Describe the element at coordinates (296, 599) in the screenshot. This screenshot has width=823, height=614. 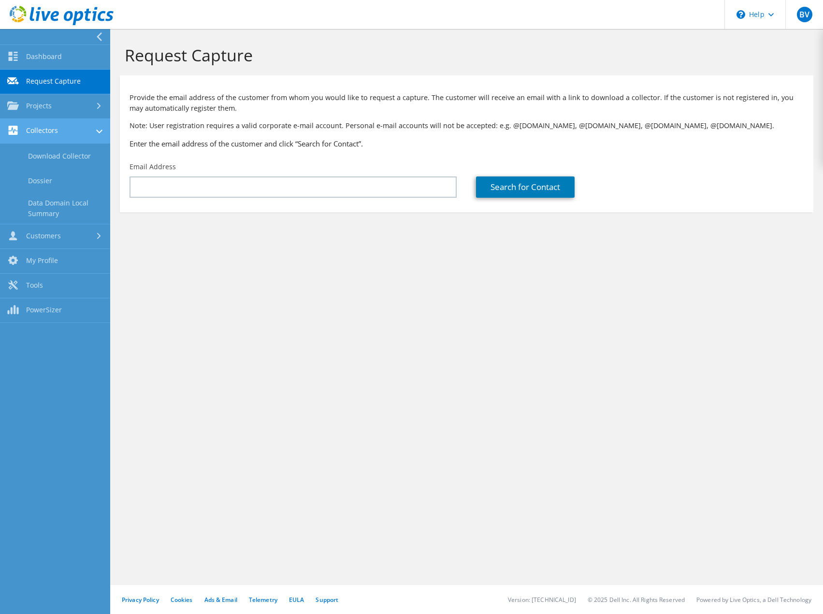
I see `a: EULA` at that location.